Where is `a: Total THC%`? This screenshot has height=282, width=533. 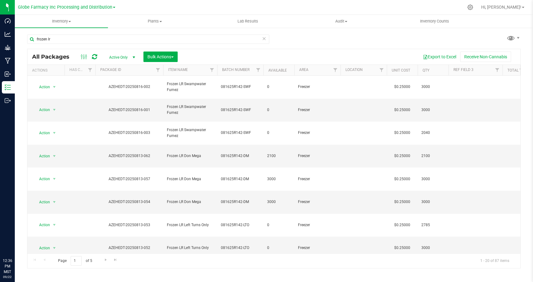 a: Total THC% is located at coordinates (518, 70).